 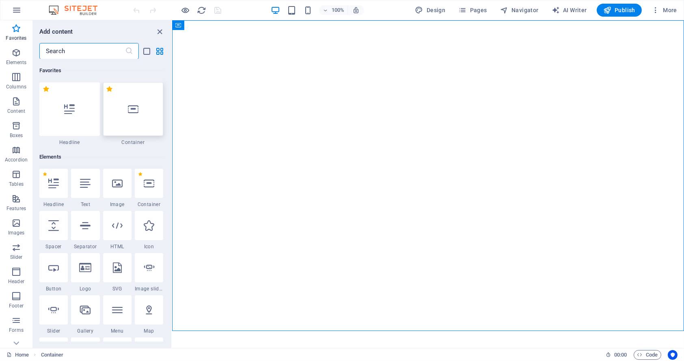 I want to click on i: On resize automatically adjust zoom level to fit chosen device., so click(x=356, y=10).